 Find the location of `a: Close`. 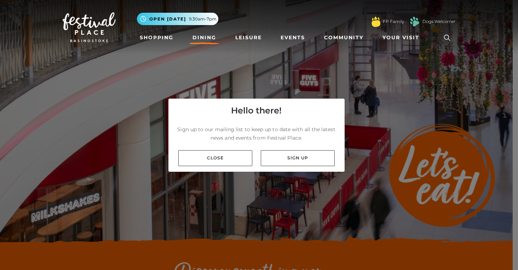

a: Close is located at coordinates (215, 158).